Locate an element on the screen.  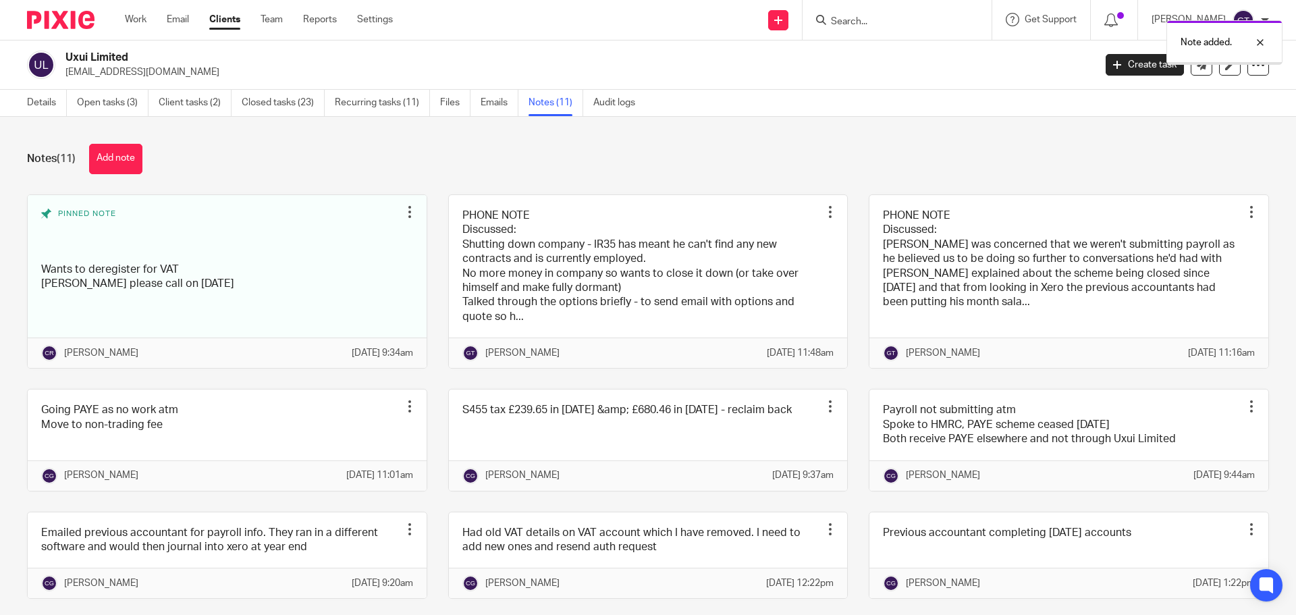
a: Create task is located at coordinates (1144, 65).